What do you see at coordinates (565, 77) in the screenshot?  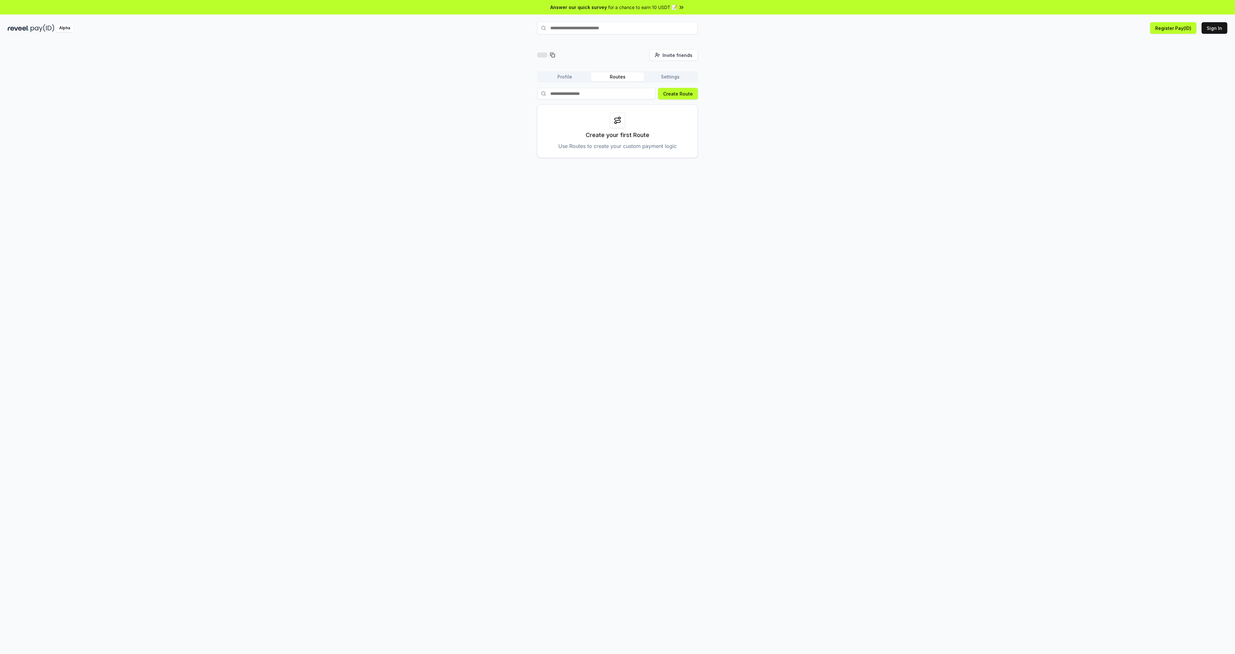 I see `button: Profile` at bounding box center [565, 77].